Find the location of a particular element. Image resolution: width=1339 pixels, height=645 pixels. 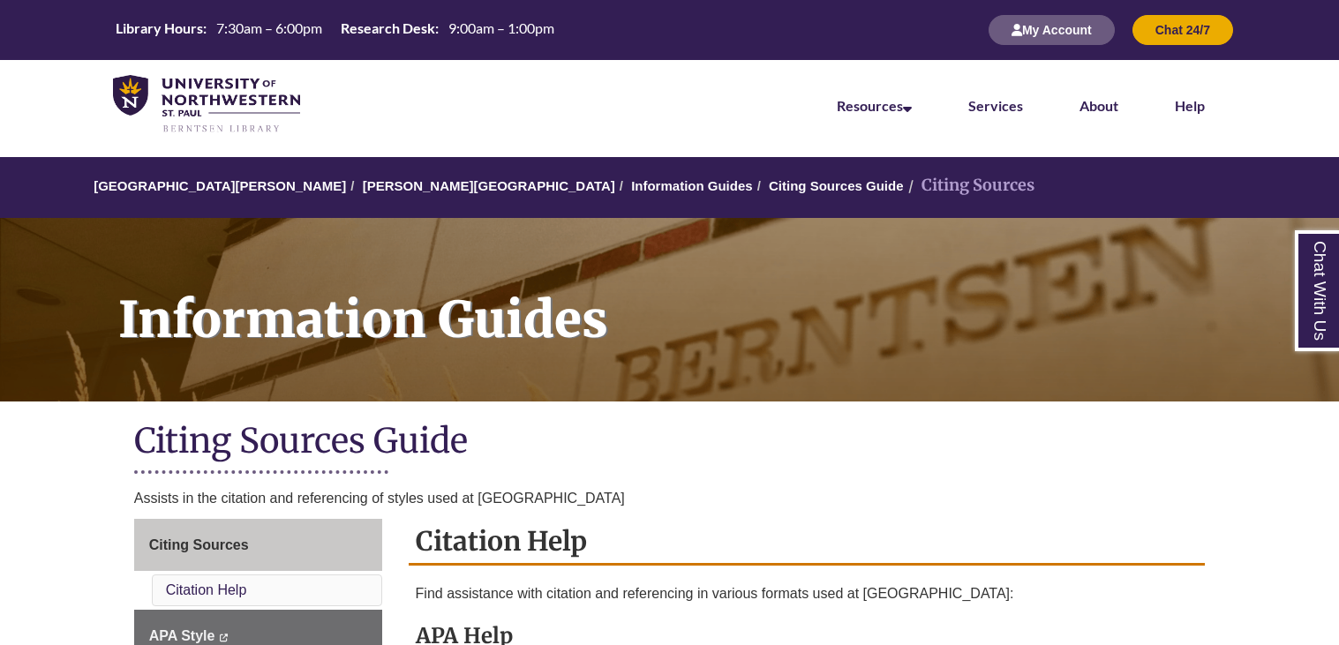

i: This link opens in a new window is located at coordinates (223, 637).